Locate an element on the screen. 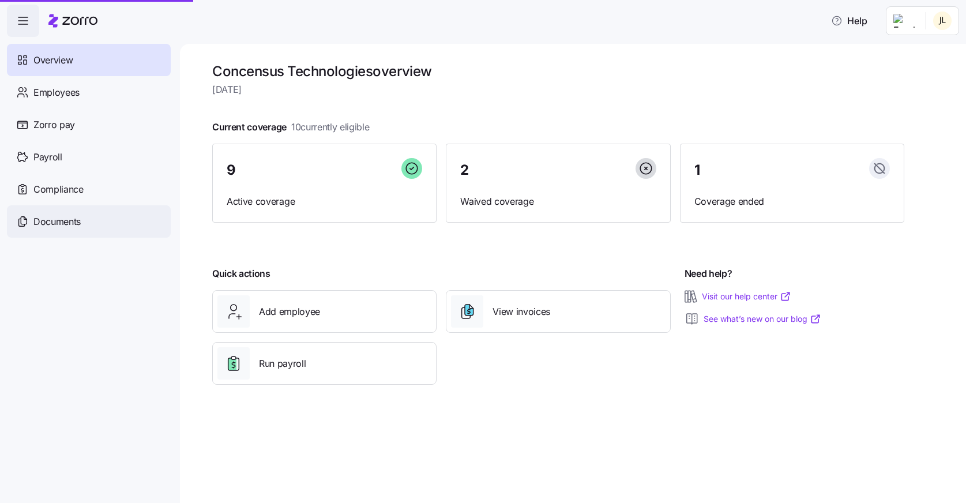  span: View invoices is located at coordinates (521, 311).